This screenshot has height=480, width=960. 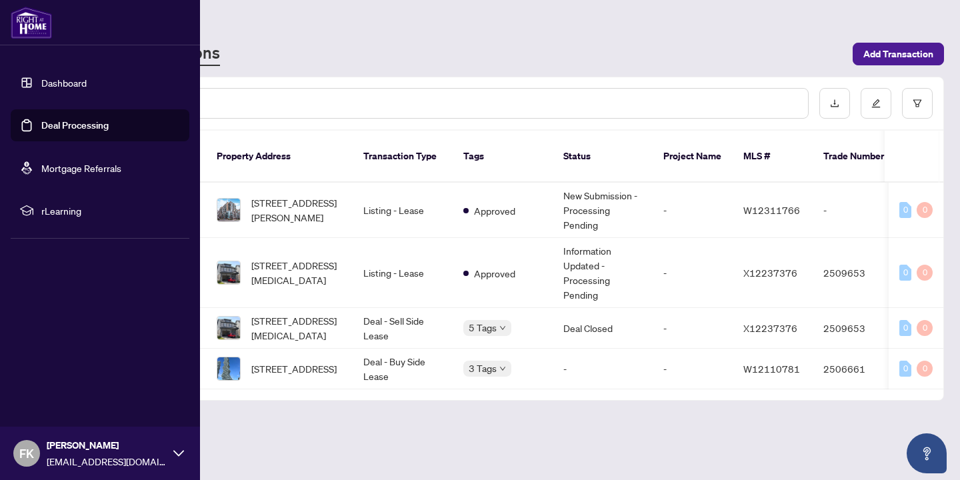 I want to click on th: Status, so click(x=603, y=157).